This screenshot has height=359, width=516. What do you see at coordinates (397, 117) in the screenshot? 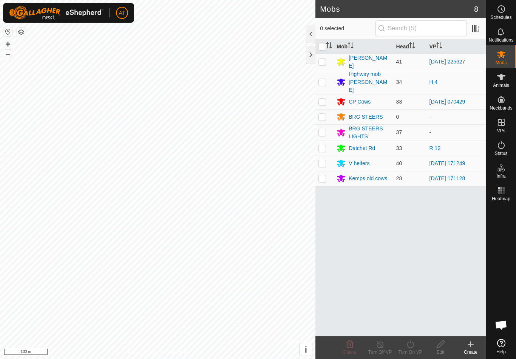
I see `span: 0` at bounding box center [397, 117].